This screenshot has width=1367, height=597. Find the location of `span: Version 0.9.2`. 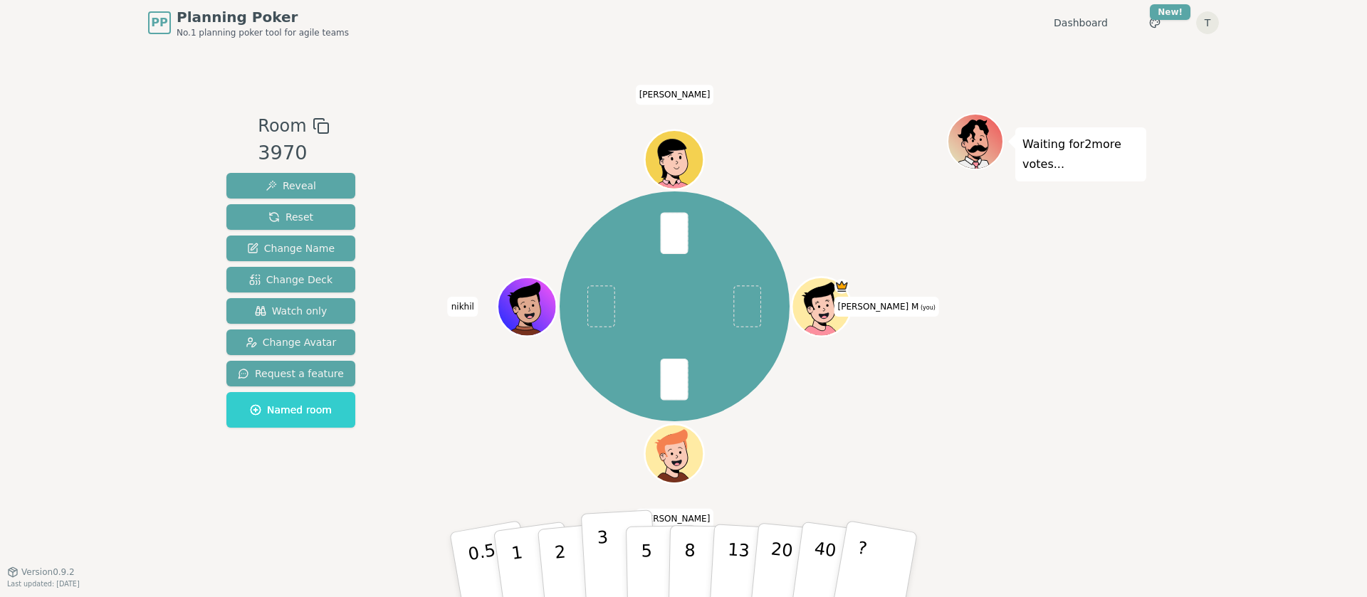

span: Version 0.9.2 is located at coordinates (48, 572).